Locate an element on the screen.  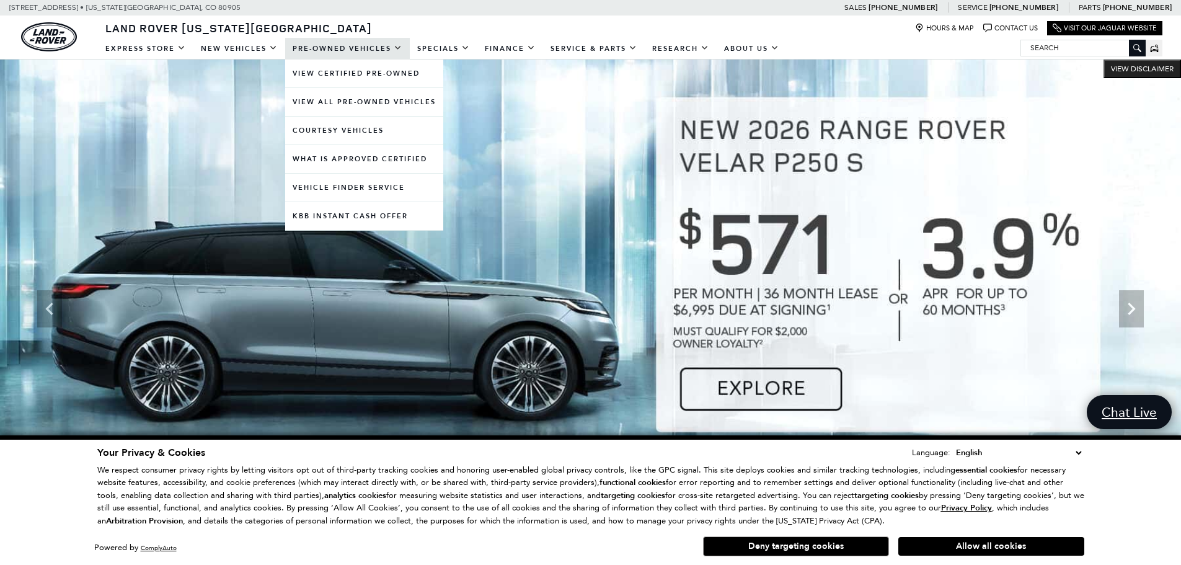
div: Previous is located at coordinates (50, 309).